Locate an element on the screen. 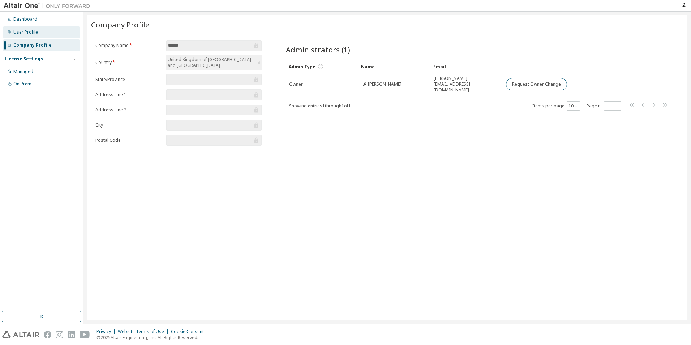 The image size is (691, 345). button: Request Owner Change is located at coordinates (537, 84).